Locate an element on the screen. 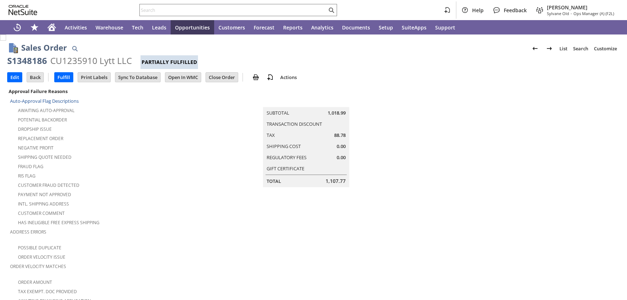 This screenshot has width=627, height=300. svg: logo is located at coordinates (23, 10).